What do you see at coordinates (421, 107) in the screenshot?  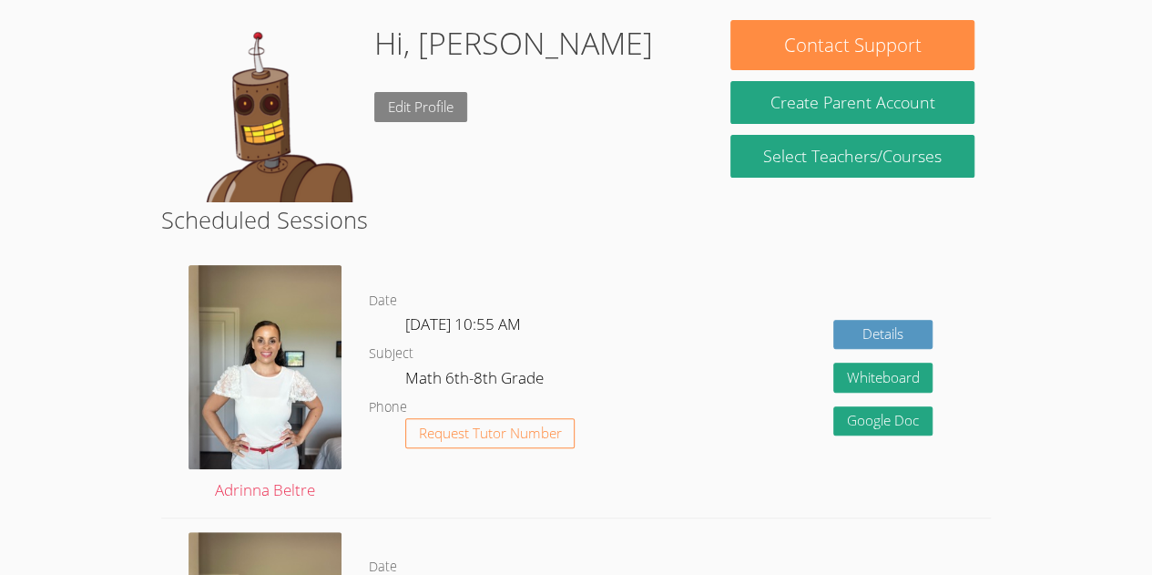 I see `a: Edit Profile` at bounding box center [421, 107].